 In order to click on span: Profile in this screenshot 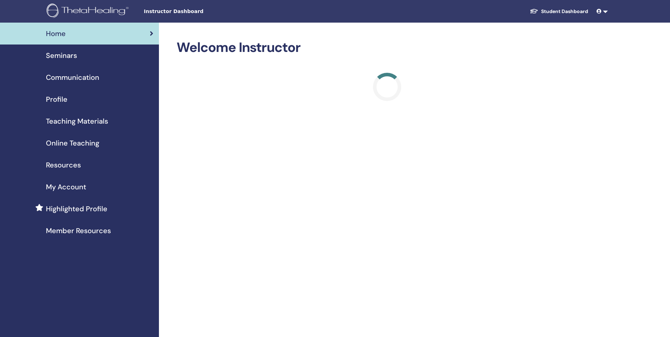, I will do `click(56, 99)`.